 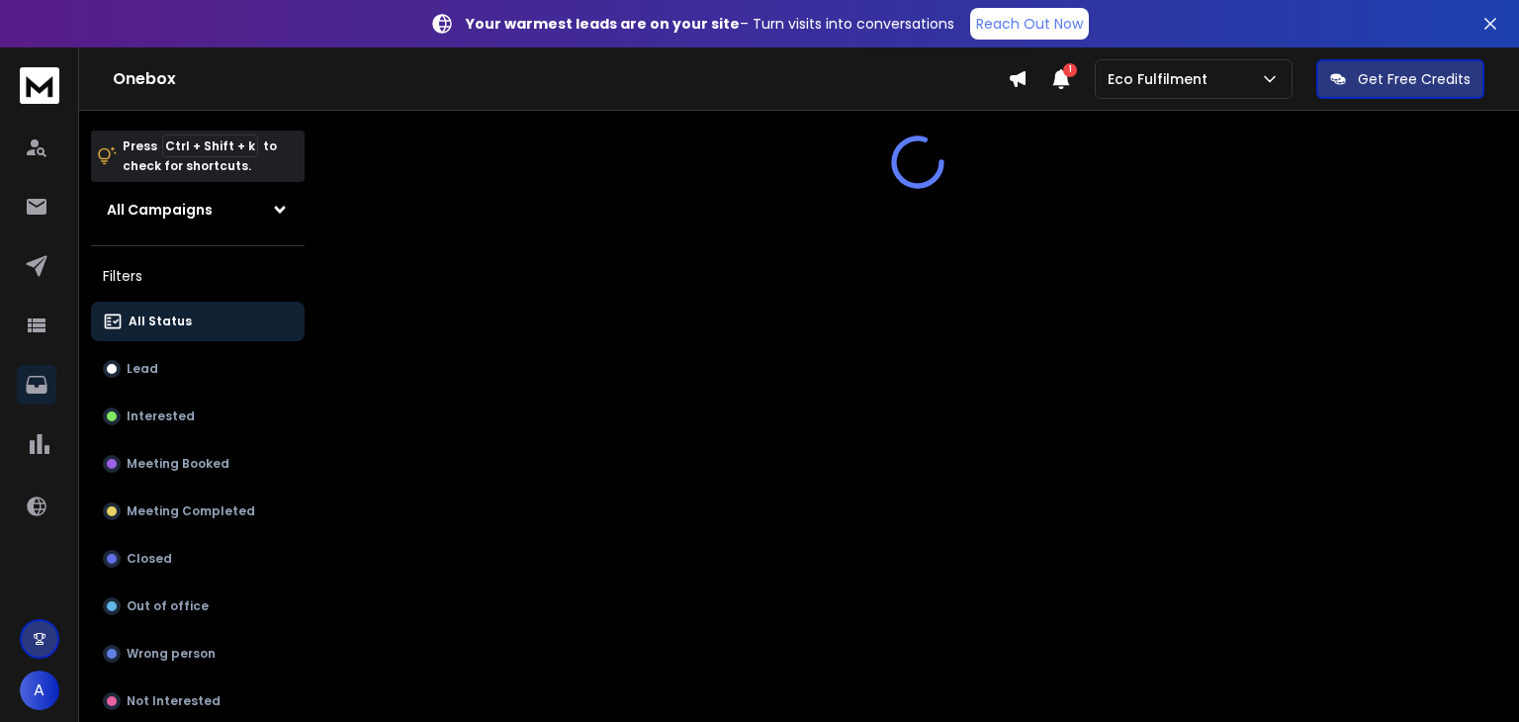 What do you see at coordinates (160, 416) in the screenshot?
I see `p: Interested` at bounding box center [160, 416].